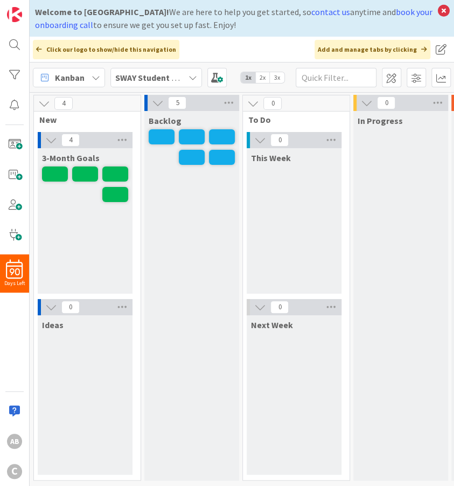 This screenshot has width=454, height=486. Describe the element at coordinates (53, 325) in the screenshot. I see `span: Ideas` at that location.